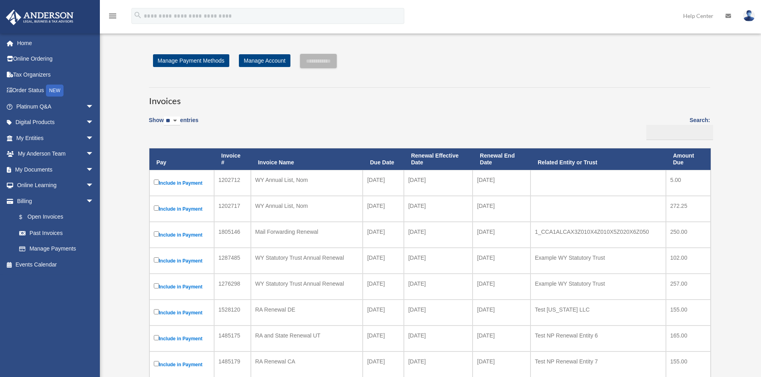 The height and width of the screenshot is (377, 761). Describe the element at coordinates (307, 310) in the screenshot. I see `div: RA Renewal DE` at that location.